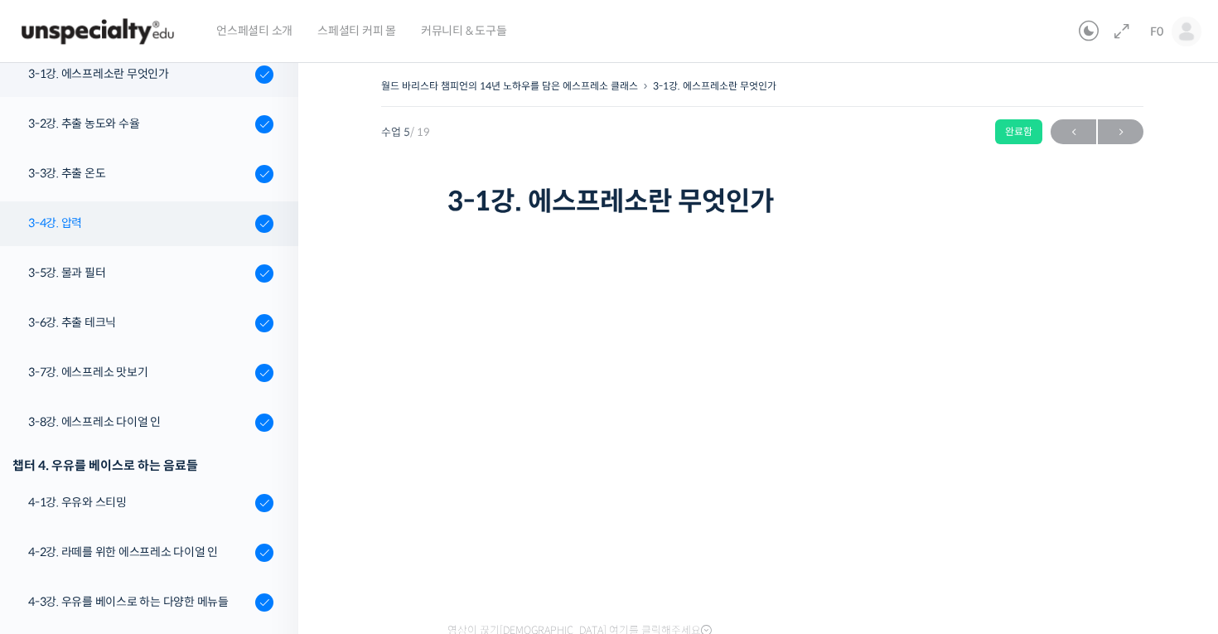 This screenshot has width=1218, height=634. Describe the element at coordinates (714, 85) in the screenshot. I see `a: 3-1강. 에스프레소란 무엇인가` at that location.